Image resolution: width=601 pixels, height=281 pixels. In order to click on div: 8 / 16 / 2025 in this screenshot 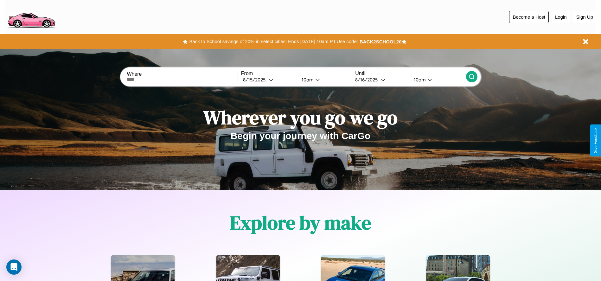, I will do `click(368, 79)`.